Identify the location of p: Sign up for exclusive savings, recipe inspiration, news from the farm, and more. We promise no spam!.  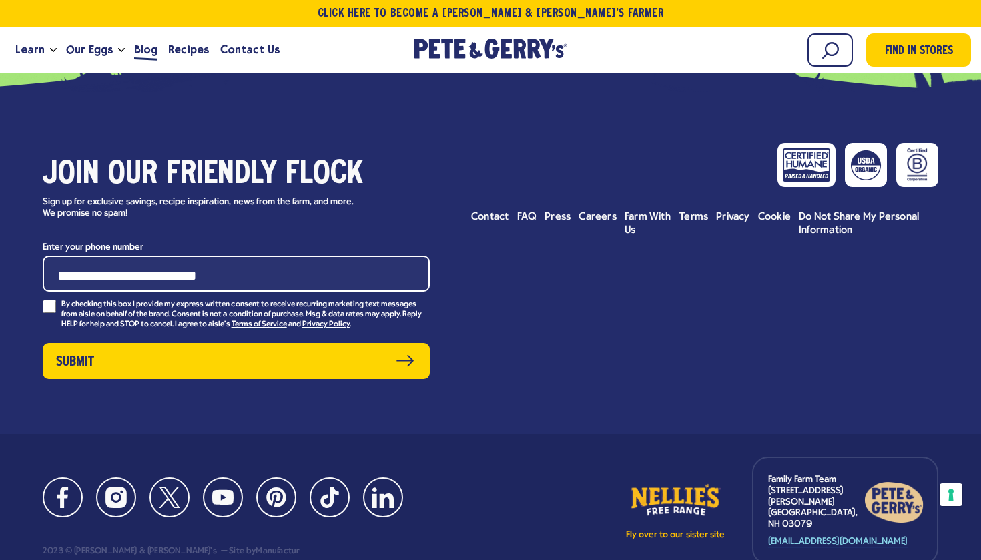
(204, 208).